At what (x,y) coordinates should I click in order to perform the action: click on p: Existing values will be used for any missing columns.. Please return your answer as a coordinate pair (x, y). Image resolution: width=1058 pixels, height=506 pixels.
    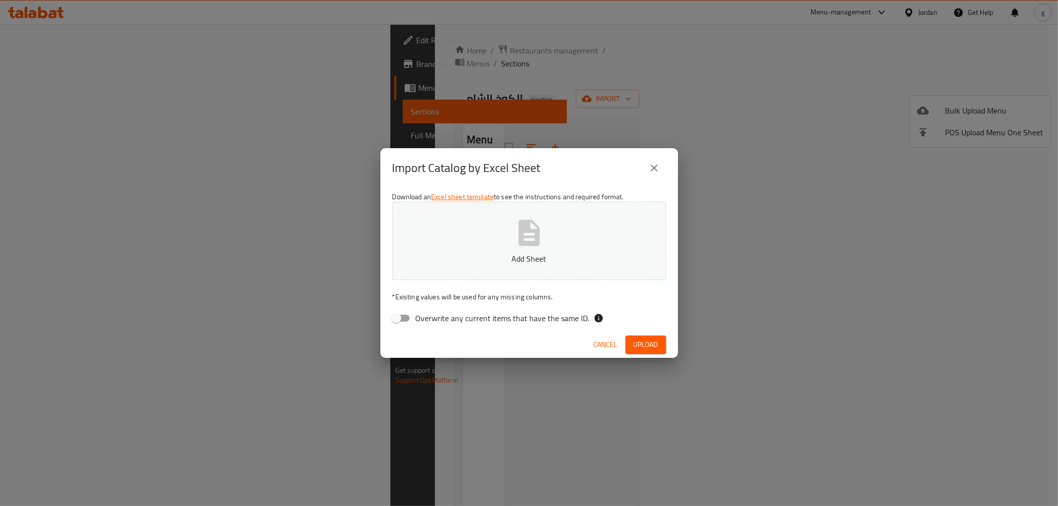
    Looking at the image, I should click on (529, 297).